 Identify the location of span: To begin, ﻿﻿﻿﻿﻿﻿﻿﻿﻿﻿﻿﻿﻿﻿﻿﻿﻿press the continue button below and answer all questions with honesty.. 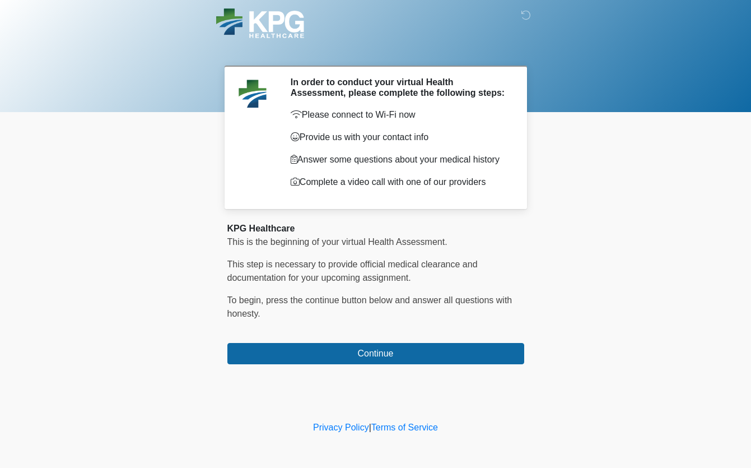
(370, 306).